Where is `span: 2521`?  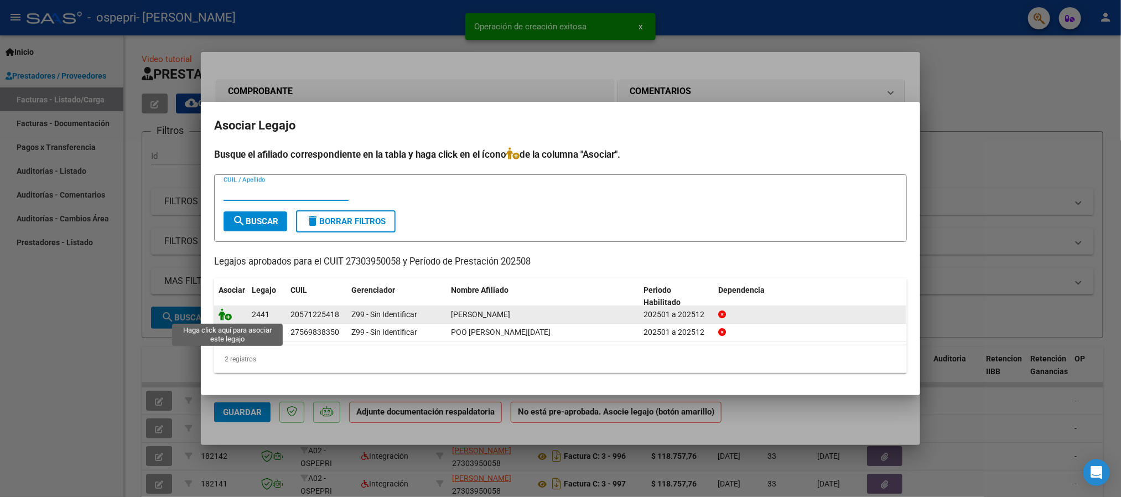 span: 2521 is located at coordinates (261, 332).